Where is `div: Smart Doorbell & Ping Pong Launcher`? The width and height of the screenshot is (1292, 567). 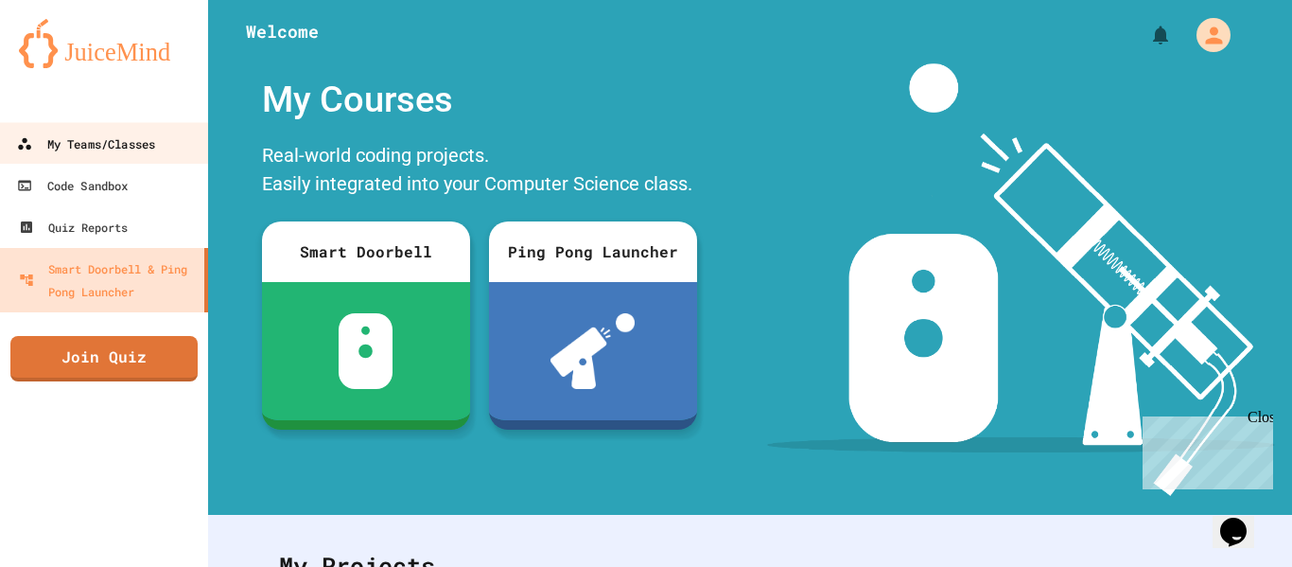 div: Smart Doorbell & Ping Pong Launcher is located at coordinates (108, 280).